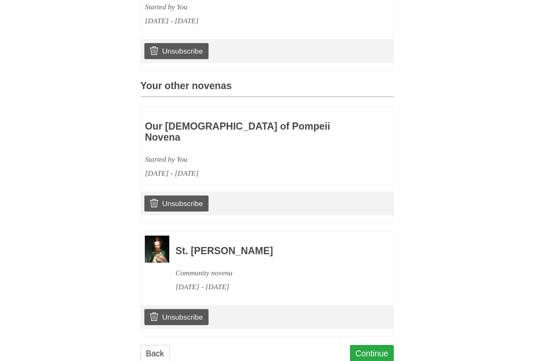 The image size is (534, 361). Describe the element at coordinates (273, 273) in the screenshot. I see `div: Community novena` at that location.